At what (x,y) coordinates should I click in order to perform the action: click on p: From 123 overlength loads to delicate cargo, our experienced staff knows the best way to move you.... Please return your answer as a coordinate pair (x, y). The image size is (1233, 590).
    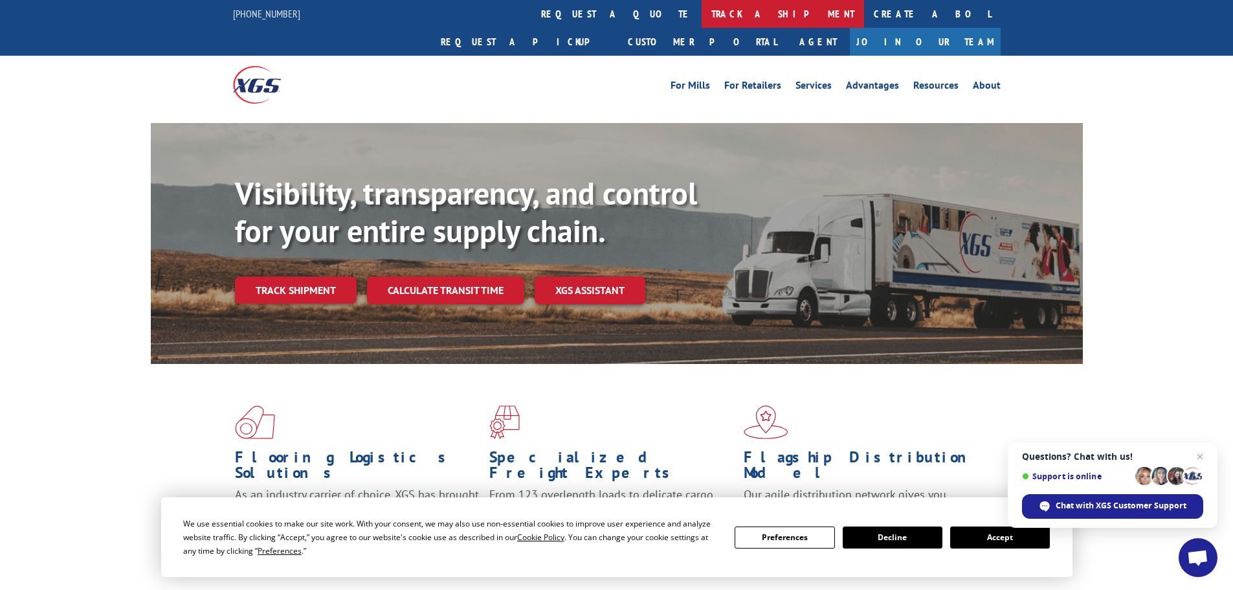
    Looking at the image, I should click on (612, 515).